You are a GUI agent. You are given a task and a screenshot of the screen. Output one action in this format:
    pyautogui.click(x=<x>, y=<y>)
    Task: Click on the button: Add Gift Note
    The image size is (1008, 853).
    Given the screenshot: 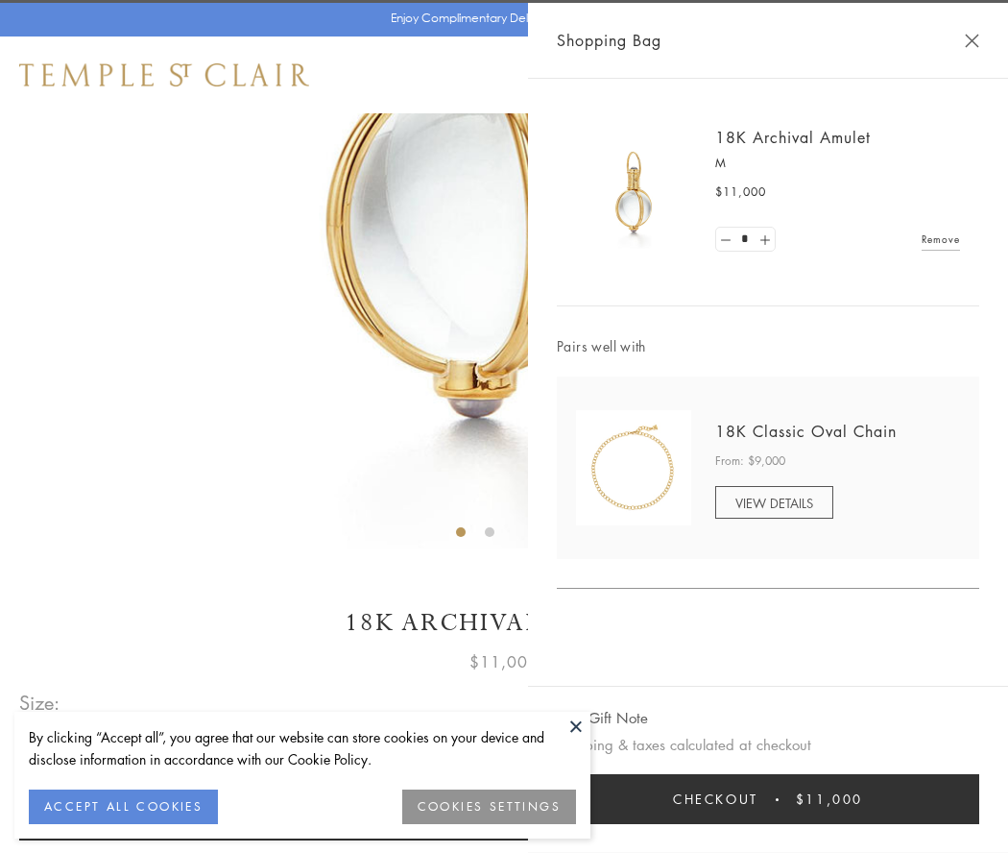 What is the action you would take?
    pyautogui.click(x=602, y=717)
    